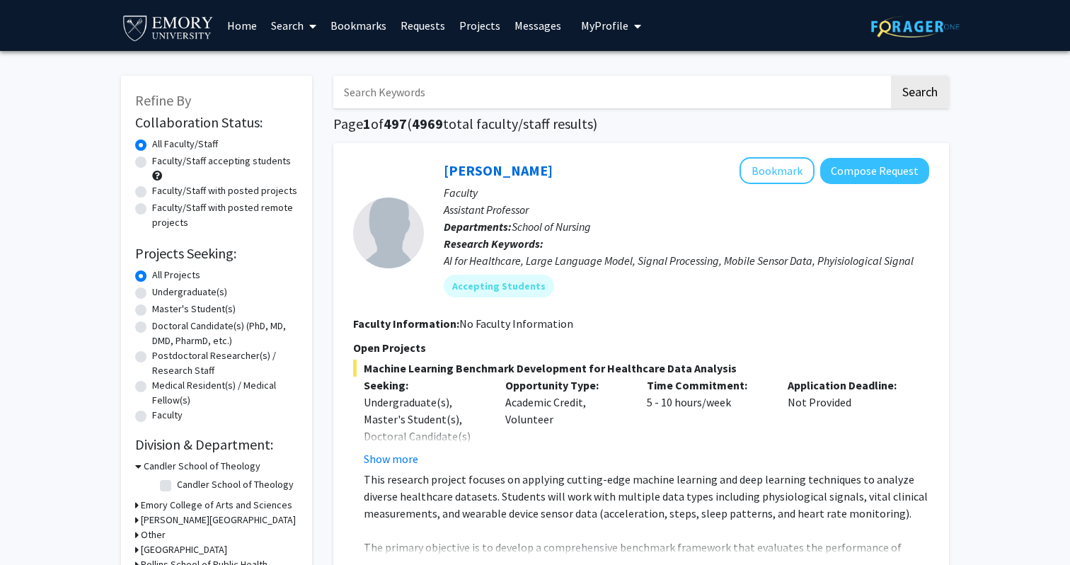 The width and height of the screenshot is (1070, 565). What do you see at coordinates (641, 368) in the screenshot?
I see `span: Machine Learning Benchmark Development for Healthcare Data Analysis` at bounding box center [641, 368].